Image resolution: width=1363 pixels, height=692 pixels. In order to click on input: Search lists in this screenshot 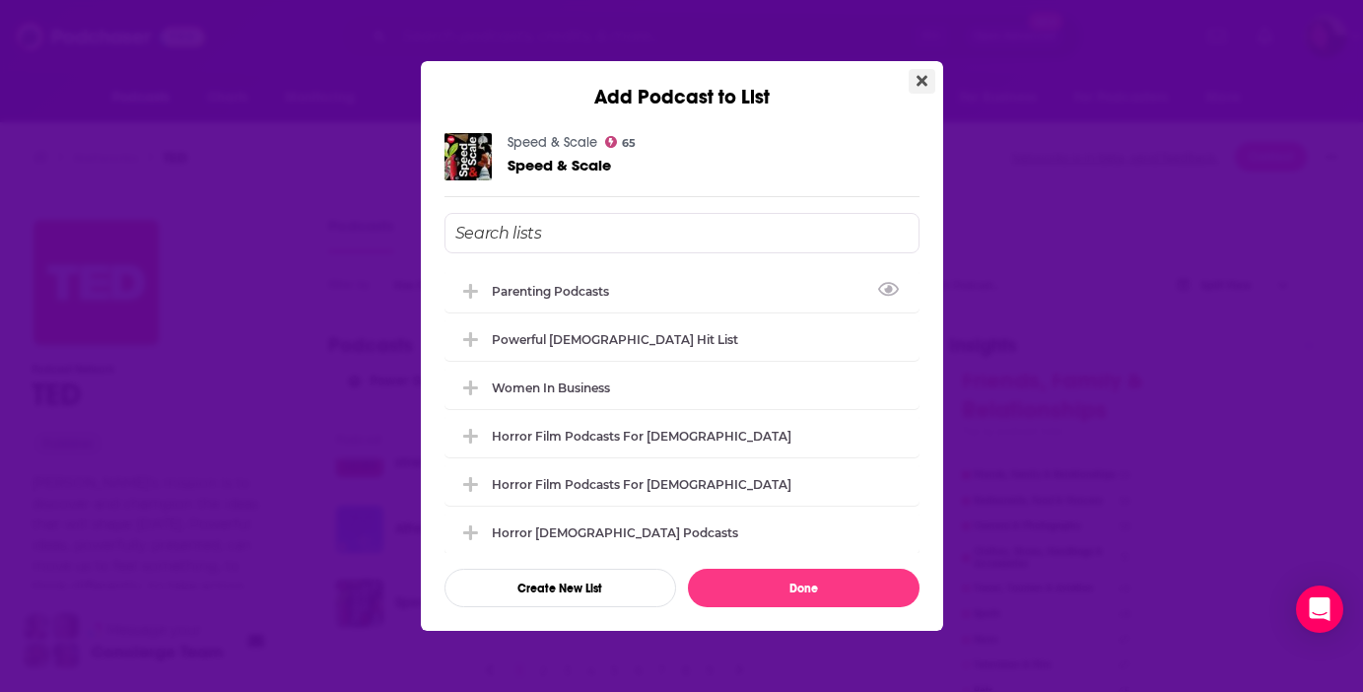, I will do `click(682, 233)`.